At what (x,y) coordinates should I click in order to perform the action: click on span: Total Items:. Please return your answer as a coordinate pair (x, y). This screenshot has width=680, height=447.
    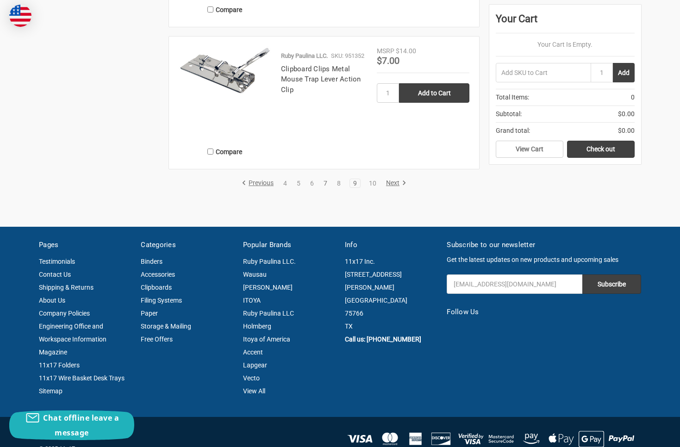
    Looking at the image, I should click on (512, 97).